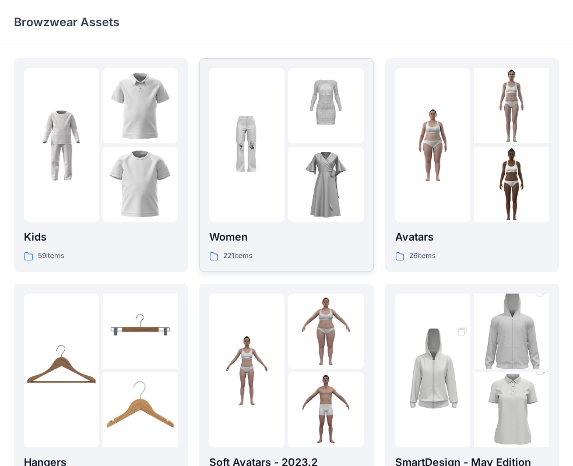 The width and height of the screenshot is (573, 466). Describe the element at coordinates (286, 237) in the screenshot. I see `p: Women` at that location.